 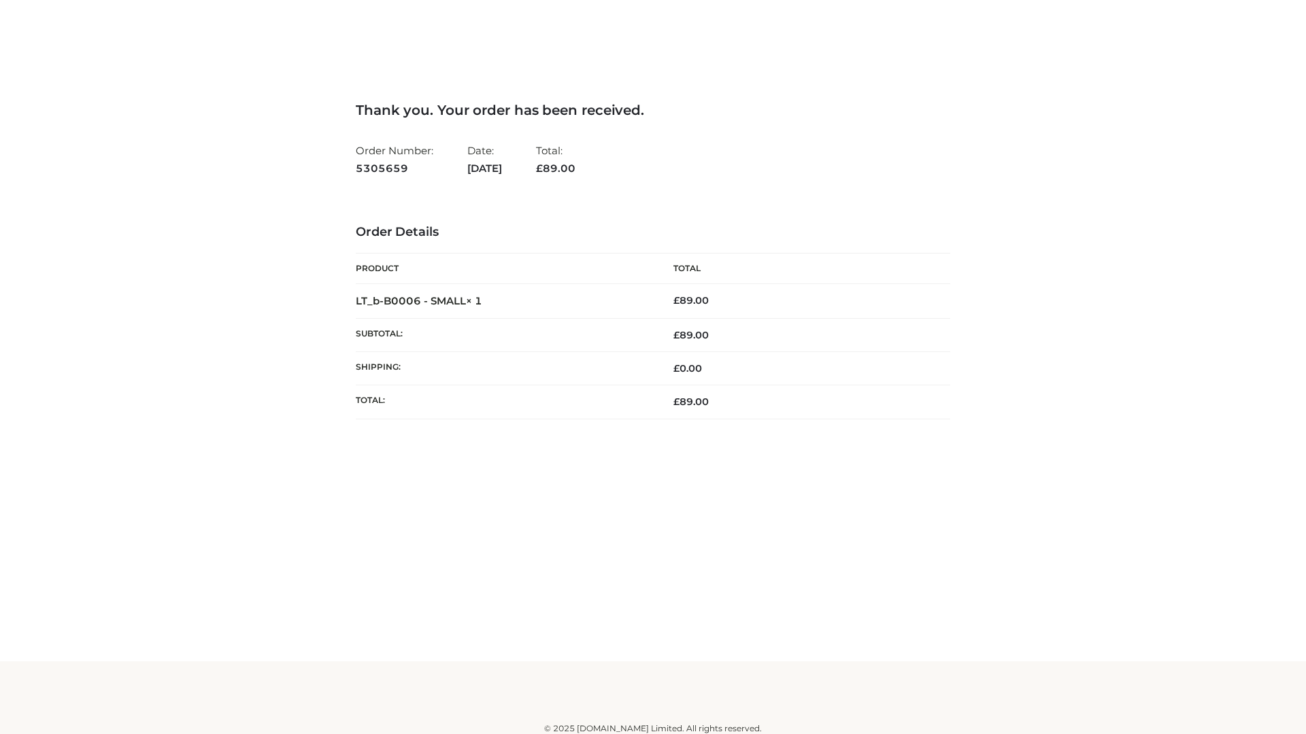 I want to click on th: Total, so click(x=801, y=269).